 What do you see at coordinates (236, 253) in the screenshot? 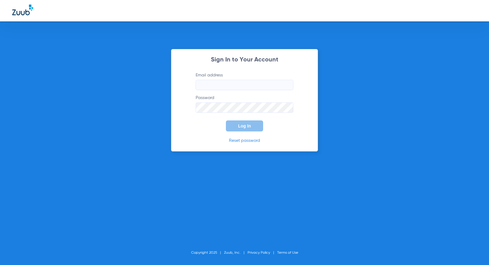
I see `li: Zuub, Inc.` at bounding box center [236, 253].